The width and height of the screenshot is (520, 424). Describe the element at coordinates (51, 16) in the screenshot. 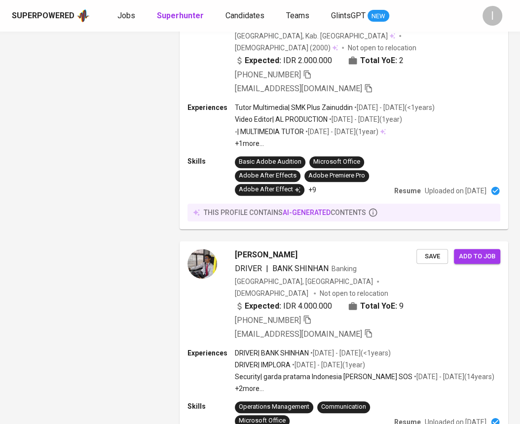

I see `a: Superpoweredapp logo` at that location.